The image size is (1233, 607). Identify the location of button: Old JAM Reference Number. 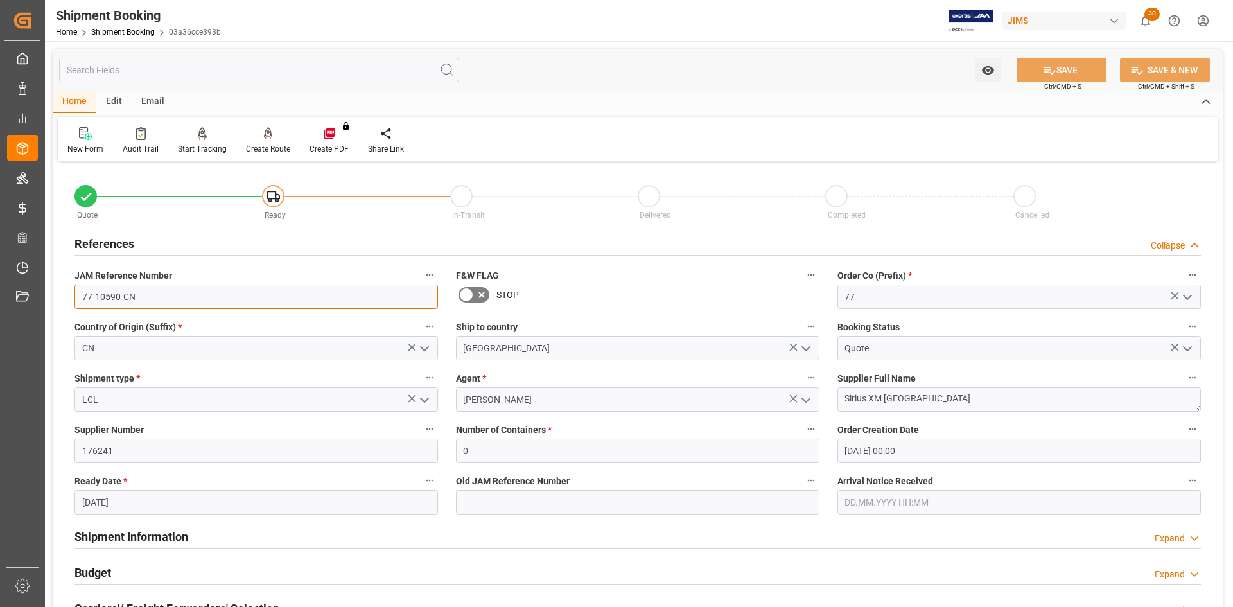
(811, 480).